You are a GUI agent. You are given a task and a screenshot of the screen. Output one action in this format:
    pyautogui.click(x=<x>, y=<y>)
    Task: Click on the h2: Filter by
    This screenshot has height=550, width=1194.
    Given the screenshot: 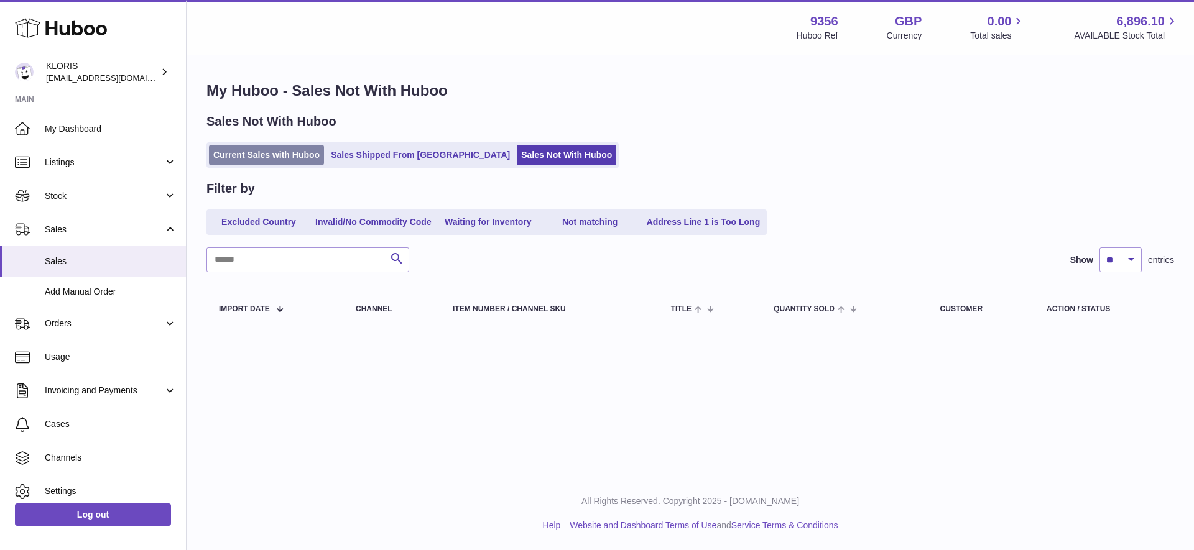 What is the action you would take?
    pyautogui.click(x=231, y=188)
    